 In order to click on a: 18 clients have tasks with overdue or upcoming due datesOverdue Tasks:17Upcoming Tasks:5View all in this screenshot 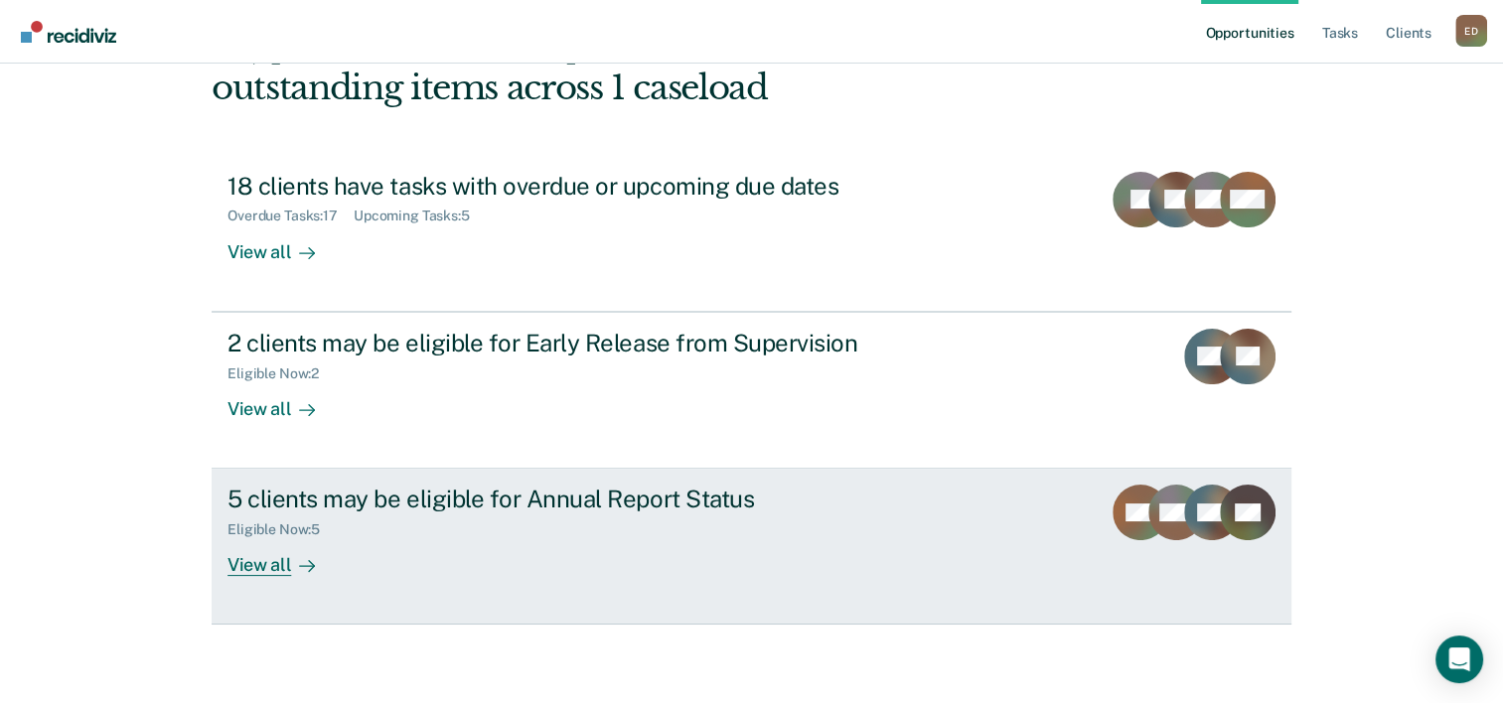, I will do `click(751, 233)`.